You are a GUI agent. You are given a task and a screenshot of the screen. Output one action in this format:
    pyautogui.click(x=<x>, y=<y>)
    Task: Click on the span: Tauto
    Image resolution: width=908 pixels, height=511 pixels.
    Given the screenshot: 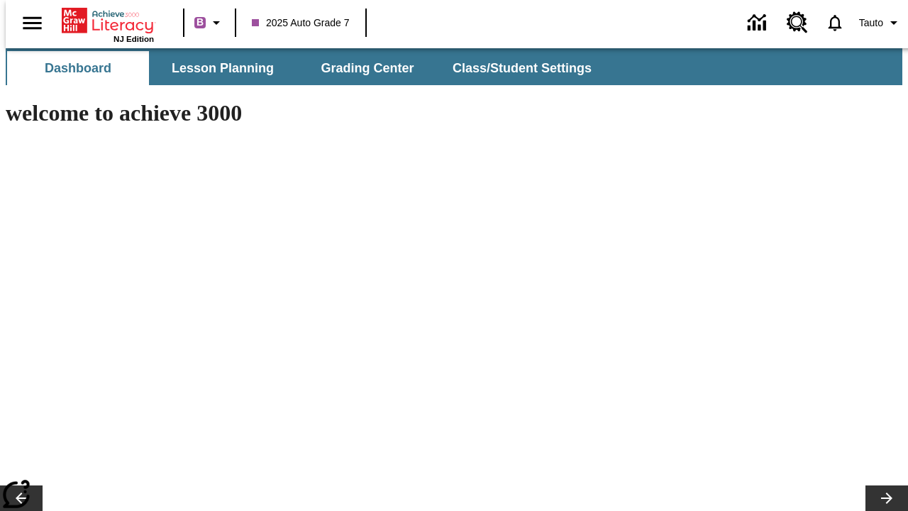 What is the action you would take?
    pyautogui.click(x=871, y=23)
    